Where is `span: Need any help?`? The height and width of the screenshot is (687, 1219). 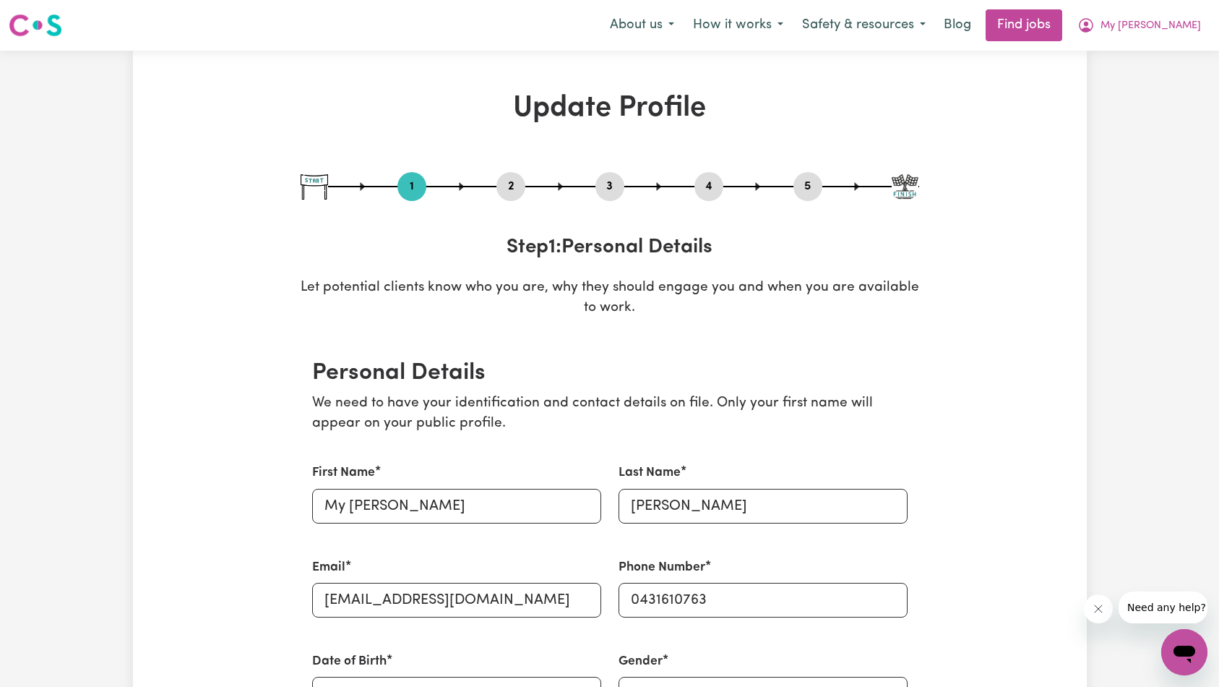
span: Need any help? is located at coordinates (48, 16).